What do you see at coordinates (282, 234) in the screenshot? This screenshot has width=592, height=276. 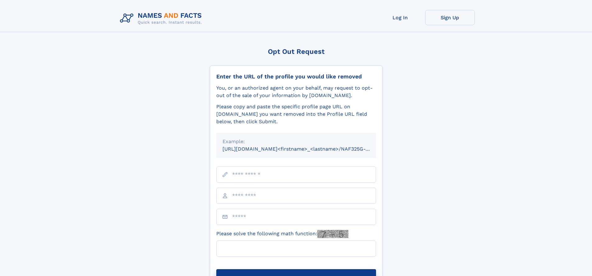 I see `label: Please solve the following math function:` at bounding box center [282, 234].